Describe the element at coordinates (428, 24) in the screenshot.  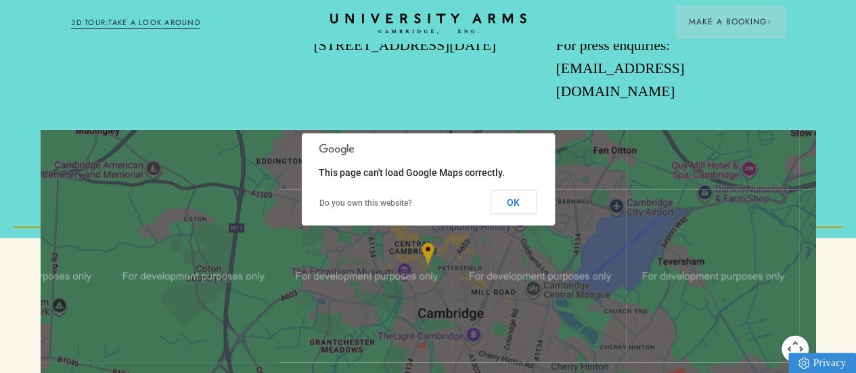
I see `a: Home` at that location.